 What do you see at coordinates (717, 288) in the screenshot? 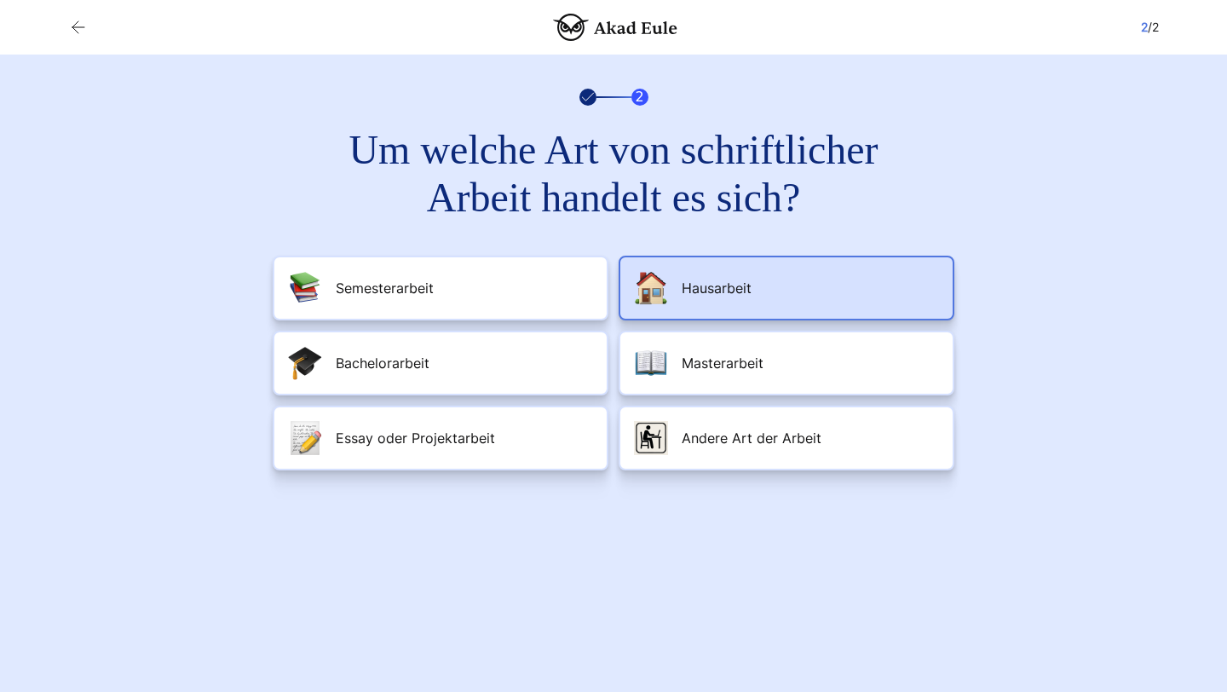
I see `span: Hausarbeit` at bounding box center [717, 288].